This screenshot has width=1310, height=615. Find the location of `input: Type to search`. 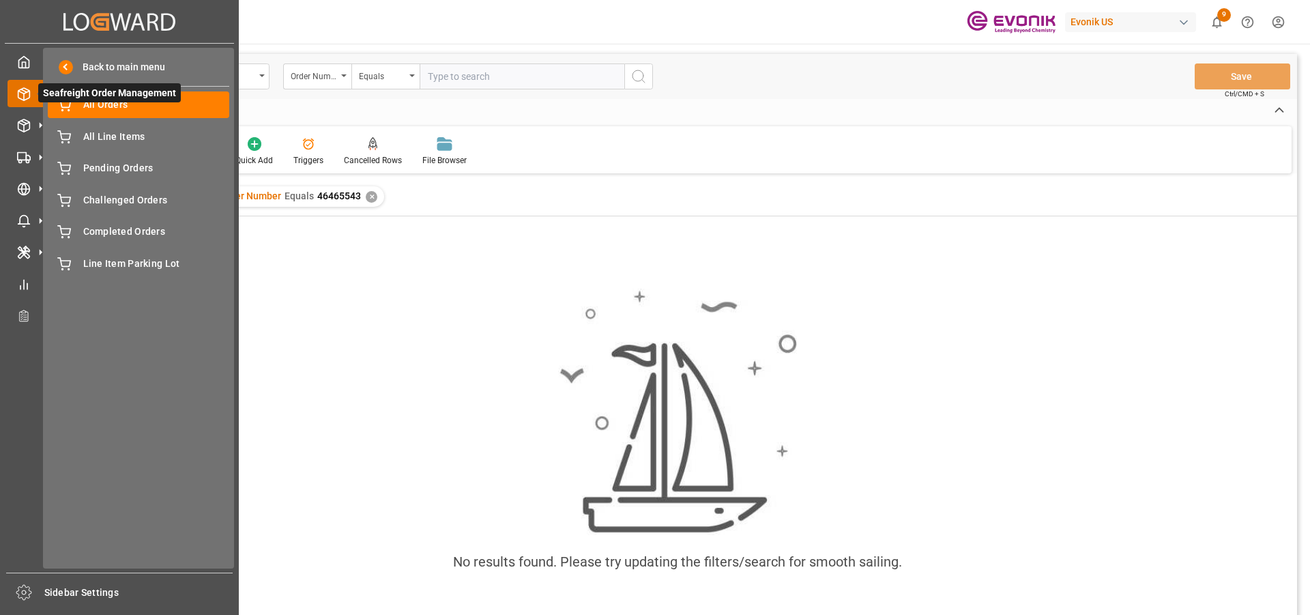

input: Type to search is located at coordinates (522, 76).